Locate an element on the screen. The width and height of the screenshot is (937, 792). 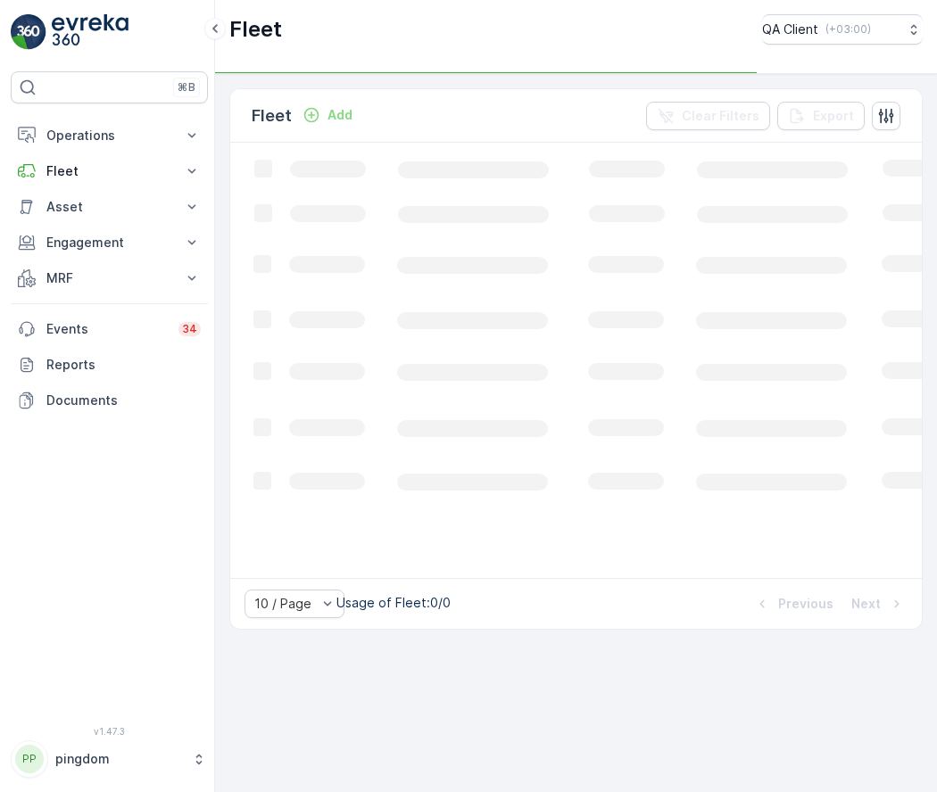
div: PP is located at coordinates (29, 759).